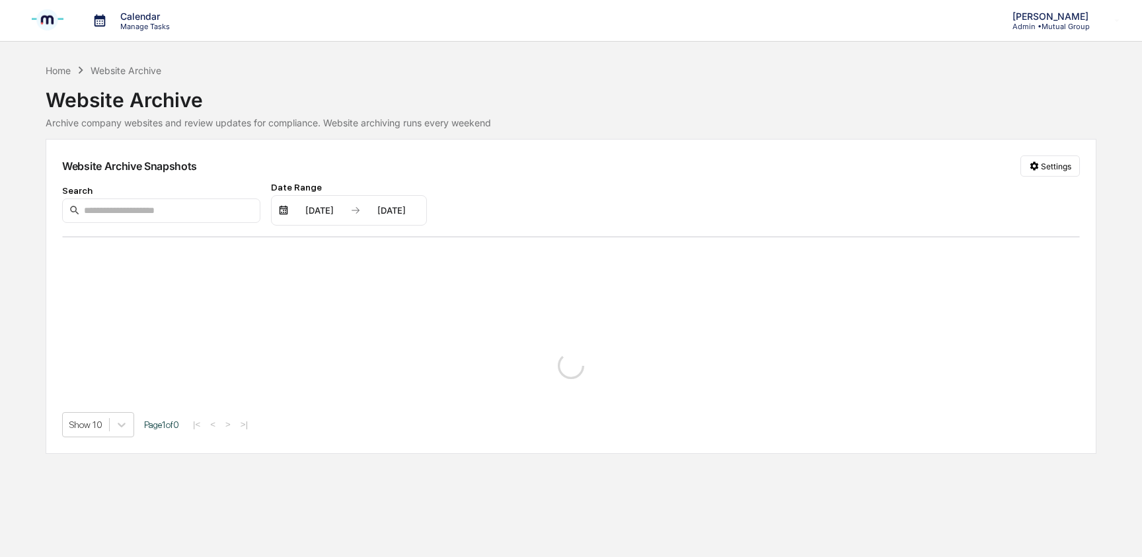  I want to click on div: Home, so click(58, 70).